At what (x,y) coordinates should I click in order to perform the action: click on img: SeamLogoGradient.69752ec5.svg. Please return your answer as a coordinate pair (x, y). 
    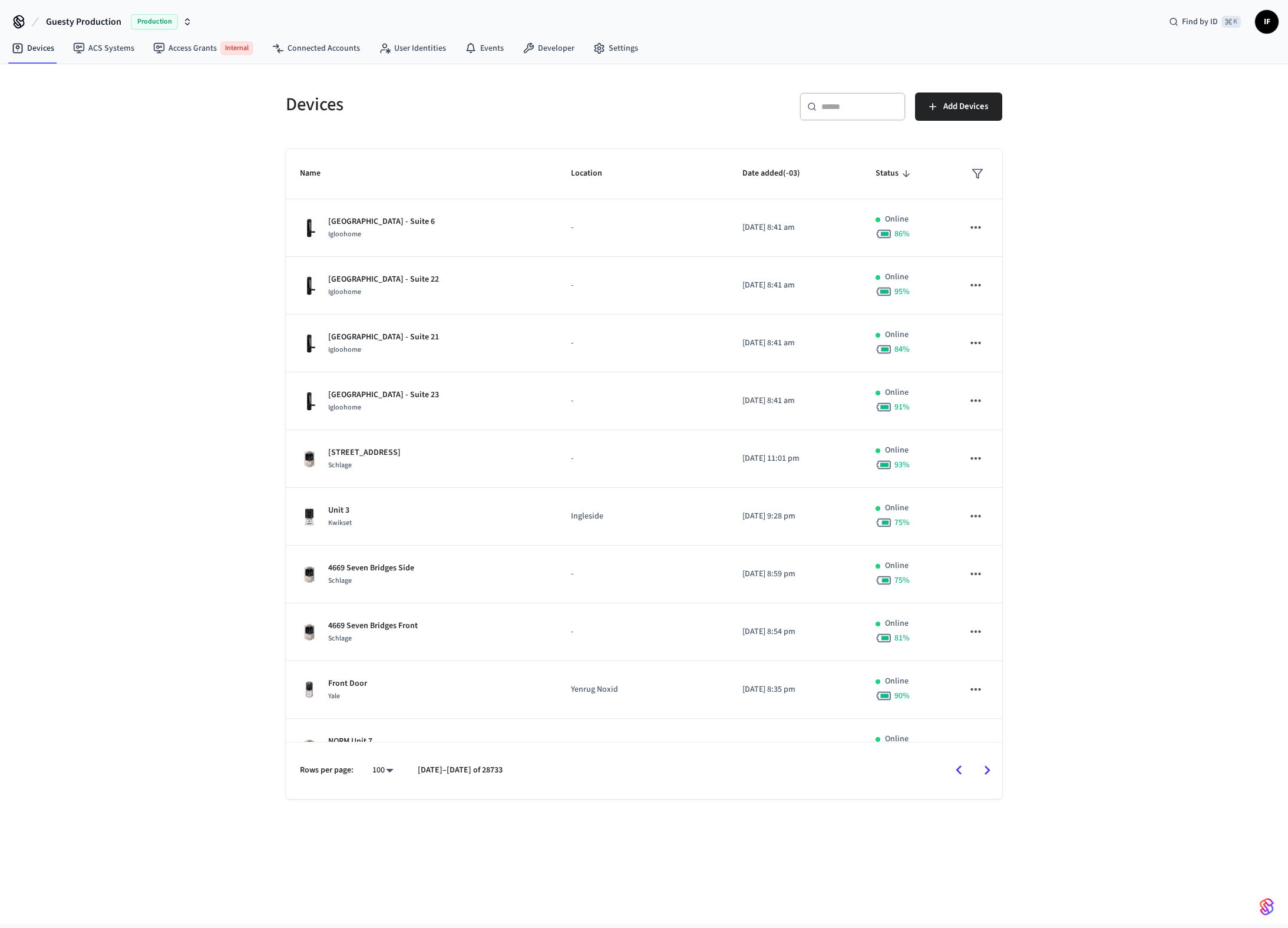
    Looking at the image, I should click on (1267, 907).